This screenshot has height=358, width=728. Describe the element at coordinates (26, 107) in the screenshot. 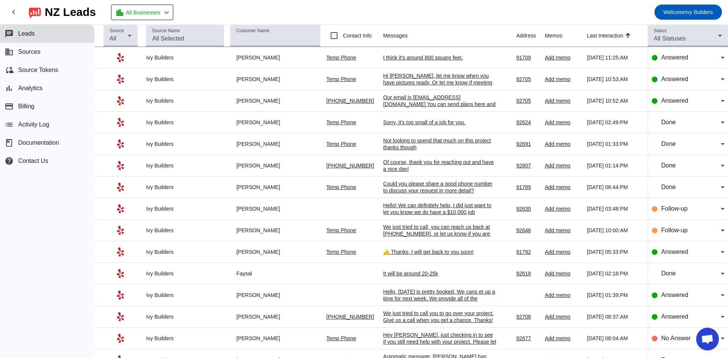

I see `span: Billing` at that location.